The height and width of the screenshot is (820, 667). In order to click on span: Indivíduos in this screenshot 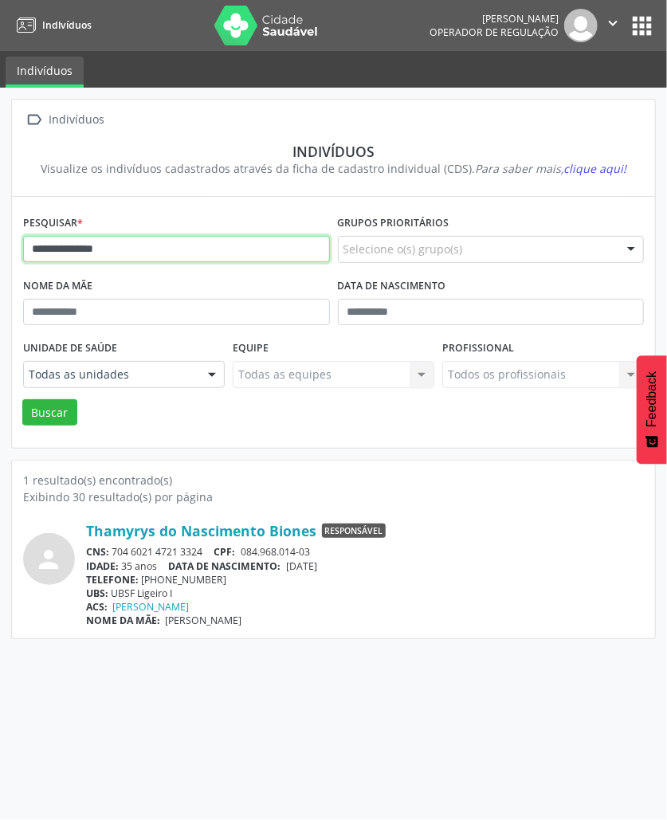, I will do `click(67, 25)`.